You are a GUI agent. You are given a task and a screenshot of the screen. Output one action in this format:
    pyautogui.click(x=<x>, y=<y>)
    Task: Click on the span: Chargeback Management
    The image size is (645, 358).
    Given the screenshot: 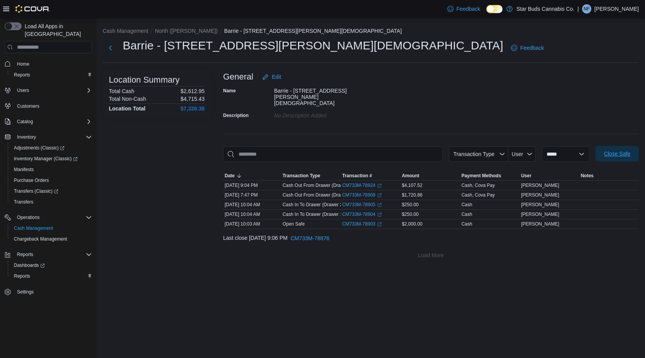 What is the action you would take?
    pyautogui.click(x=41, y=239)
    